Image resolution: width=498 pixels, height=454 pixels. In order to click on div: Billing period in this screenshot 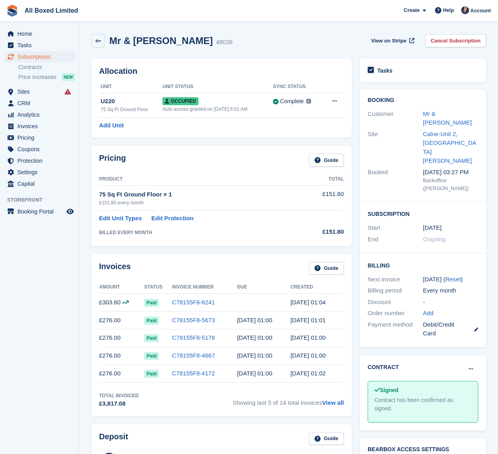, I will do `click(396, 290)`.